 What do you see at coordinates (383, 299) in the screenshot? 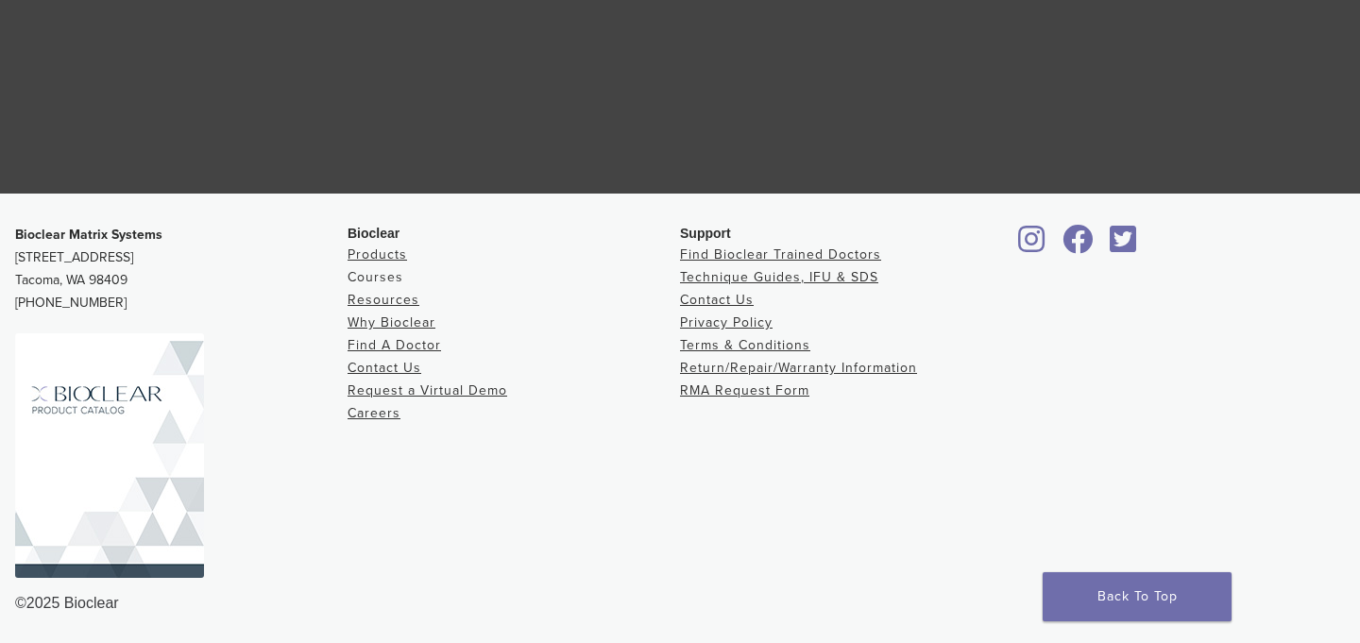
I see `a: Resources` at bounding box center [383, 299].